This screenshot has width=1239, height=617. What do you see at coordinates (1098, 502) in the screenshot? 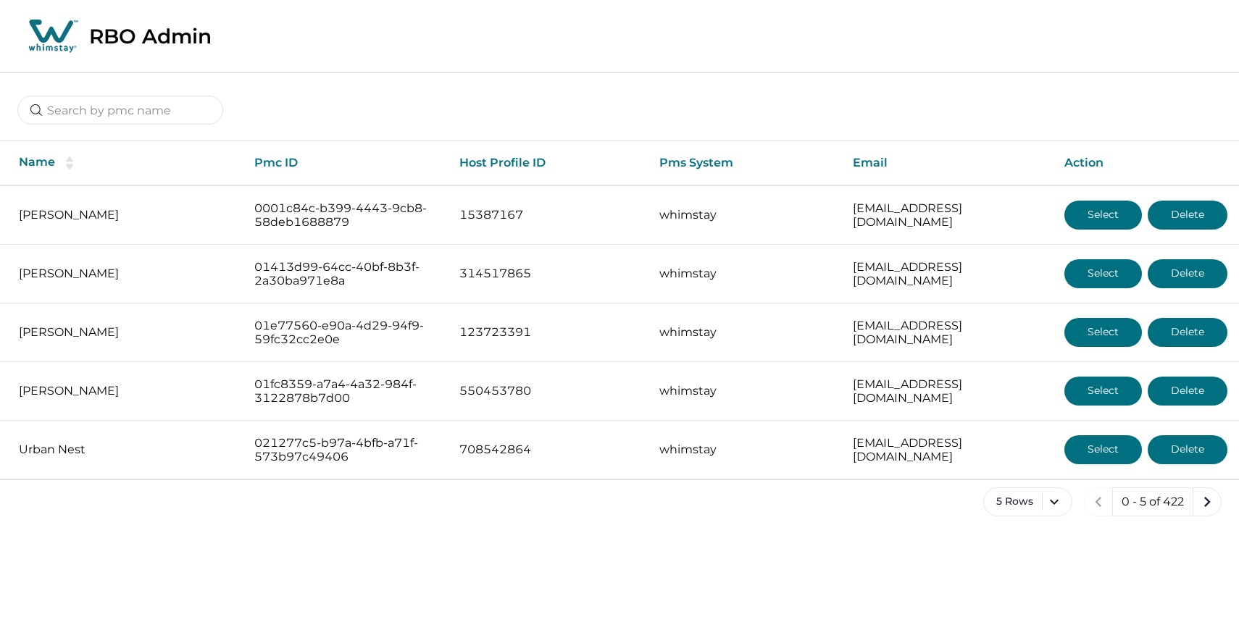
I see `button: previous page` at bounding box center [1098, 502].